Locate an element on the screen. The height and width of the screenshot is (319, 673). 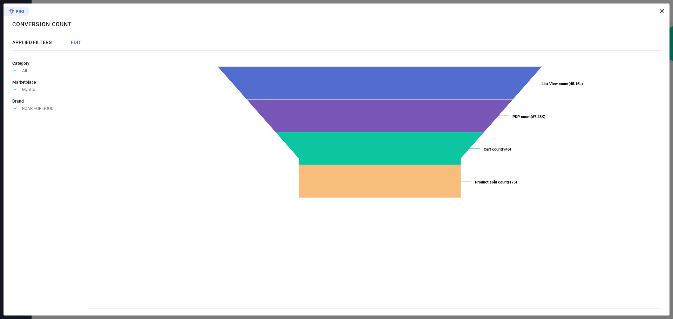
text: (67.43K) is located at coordinates (529, 117).